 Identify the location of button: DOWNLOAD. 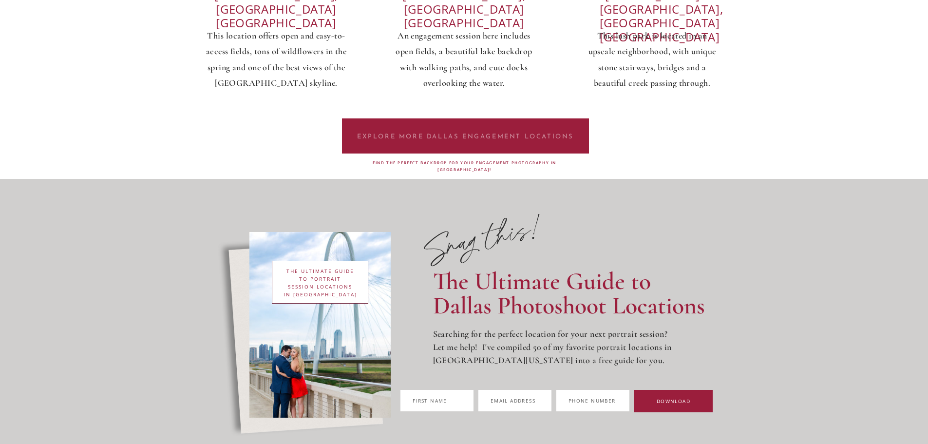
(673, 401).